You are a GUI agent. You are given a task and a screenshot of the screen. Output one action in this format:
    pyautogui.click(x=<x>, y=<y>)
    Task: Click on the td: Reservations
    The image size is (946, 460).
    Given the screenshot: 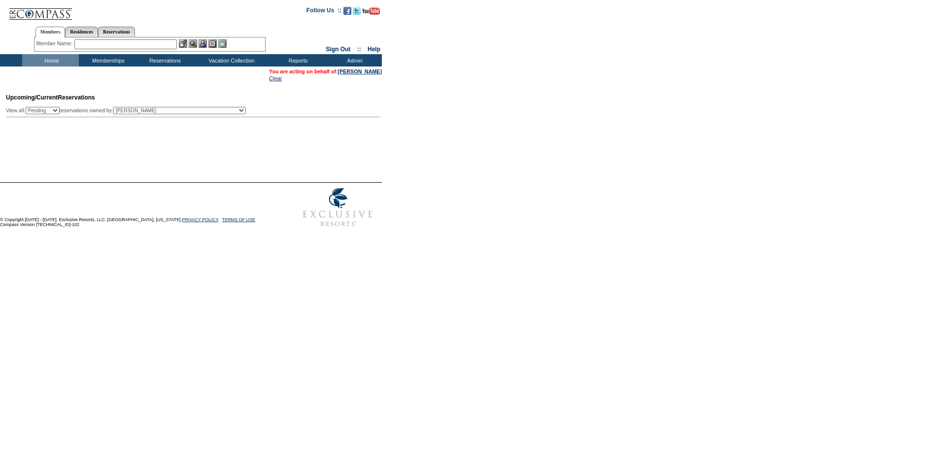 What is the action you would take?
    pyautogui.click(x=164, y=60)
    